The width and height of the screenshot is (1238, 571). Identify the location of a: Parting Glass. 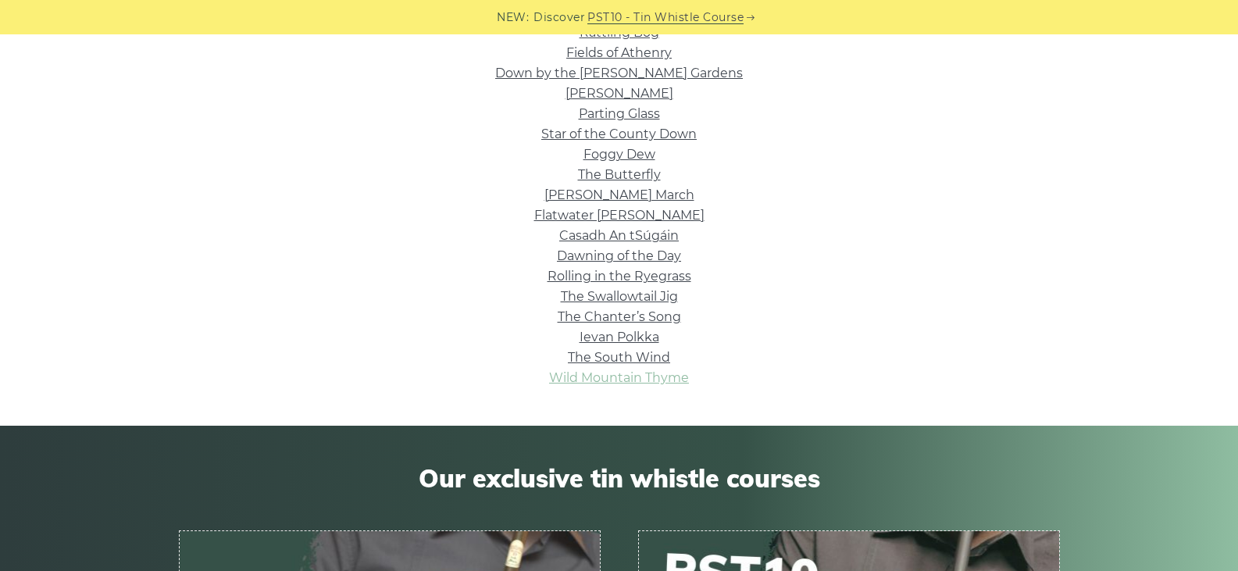
(619, 113).